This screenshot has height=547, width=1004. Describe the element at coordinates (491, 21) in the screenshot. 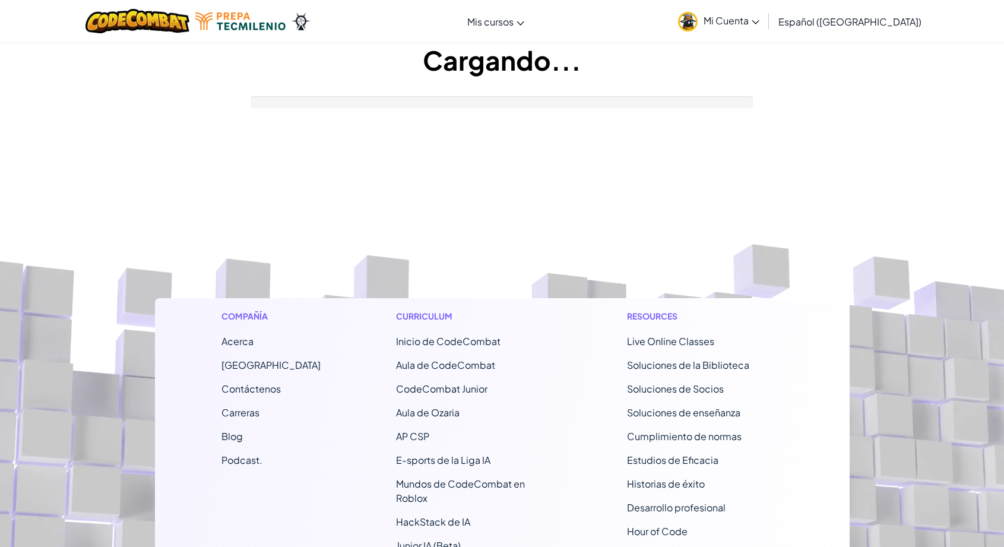

I see `span: Mis cursos` at that location.